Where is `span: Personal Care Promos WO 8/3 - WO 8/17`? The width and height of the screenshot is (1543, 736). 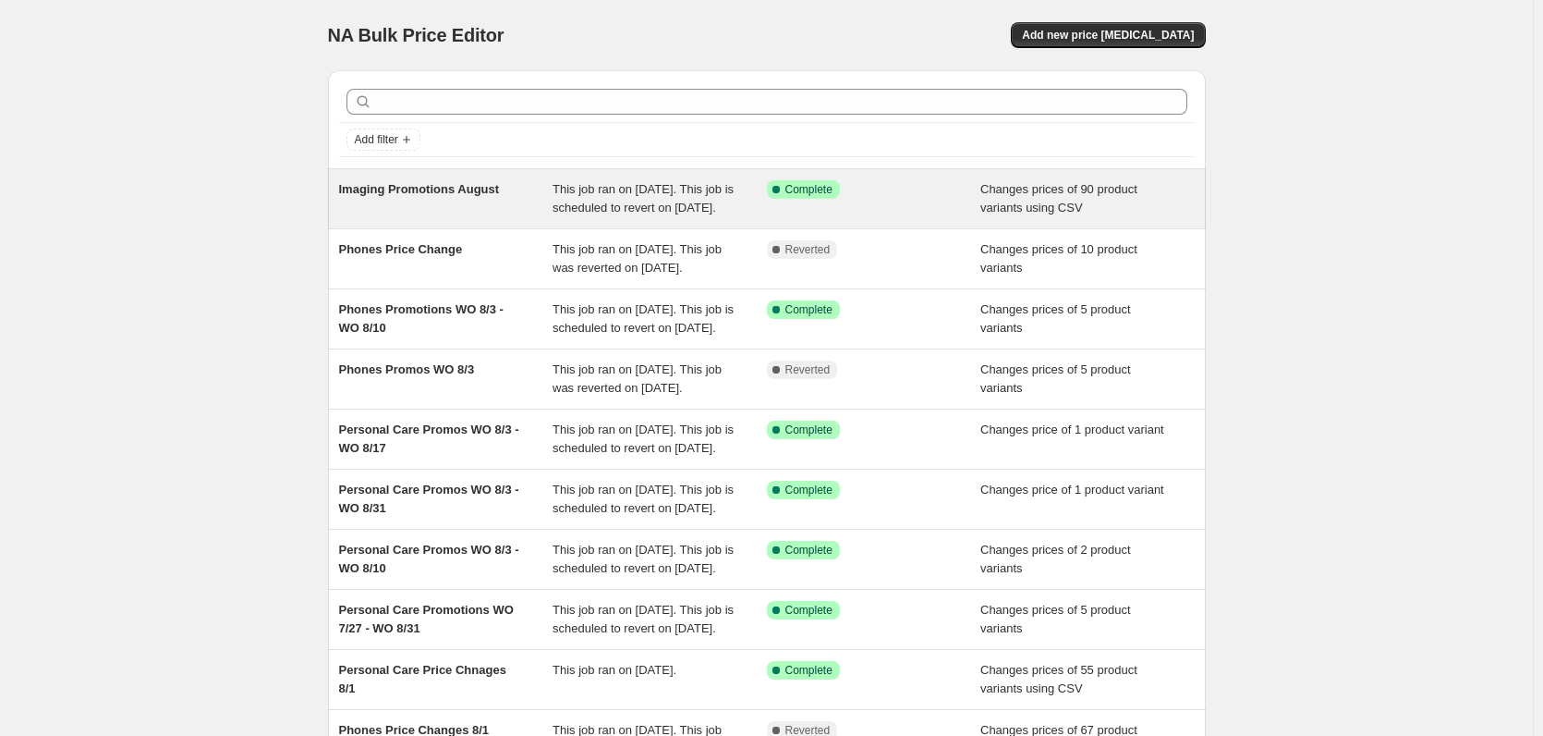 span: Personal Care Promos WO 8/3 - WO 8/17 is located at coordinates (429, 438).